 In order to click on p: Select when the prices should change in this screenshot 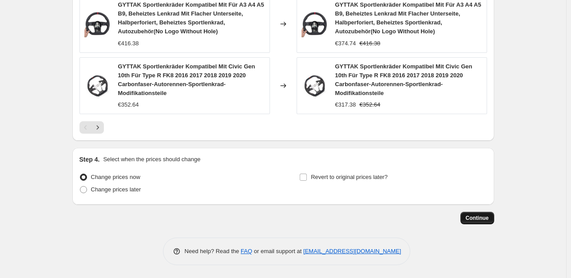, I will do `click(151, 159)`.